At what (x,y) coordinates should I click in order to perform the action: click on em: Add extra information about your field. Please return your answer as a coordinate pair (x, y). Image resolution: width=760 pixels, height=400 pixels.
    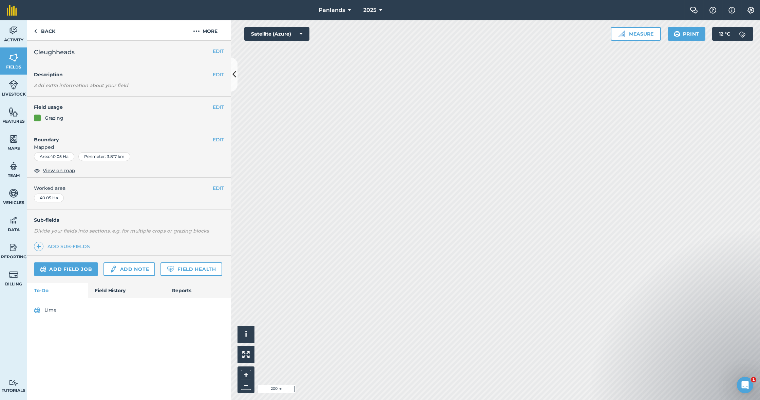
    Looking at the image, I should click on (81, 86).